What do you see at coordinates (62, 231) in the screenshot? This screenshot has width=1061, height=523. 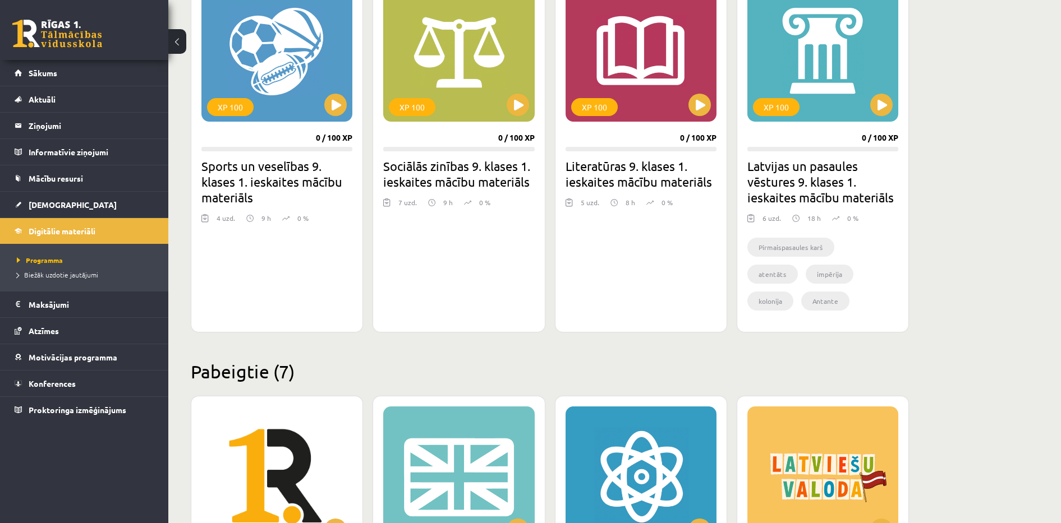 I see `span: Digitālie materiāli` at bounding box center [62, 231].